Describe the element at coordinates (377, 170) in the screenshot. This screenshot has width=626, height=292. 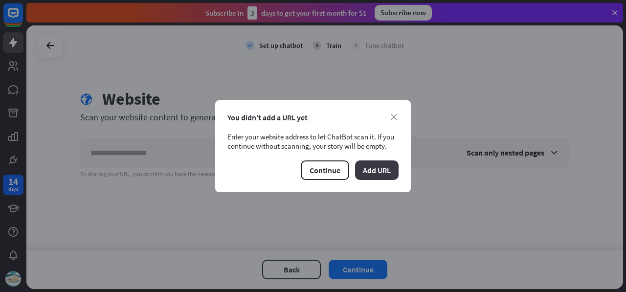
I see `button: Add URL` at that location.